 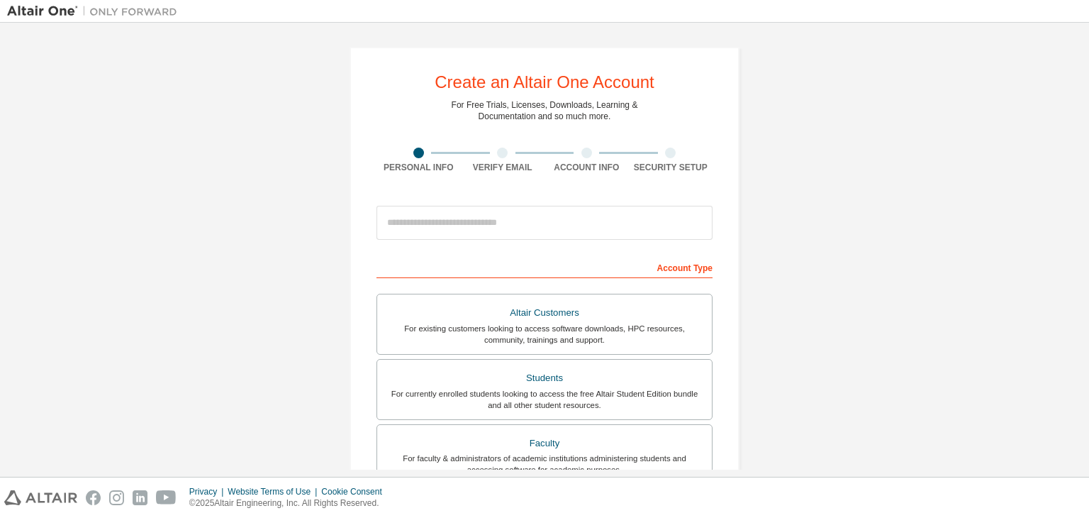 I want to click on div: Account Info, so click(x=586, y=167).